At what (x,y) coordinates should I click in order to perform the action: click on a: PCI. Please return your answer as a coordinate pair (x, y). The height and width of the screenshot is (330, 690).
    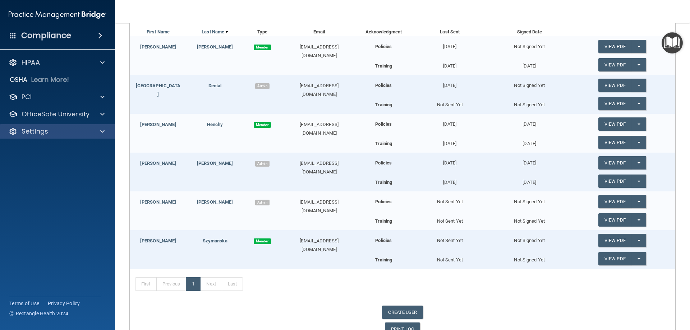
    Looking at the image, I should click on (56, 97).